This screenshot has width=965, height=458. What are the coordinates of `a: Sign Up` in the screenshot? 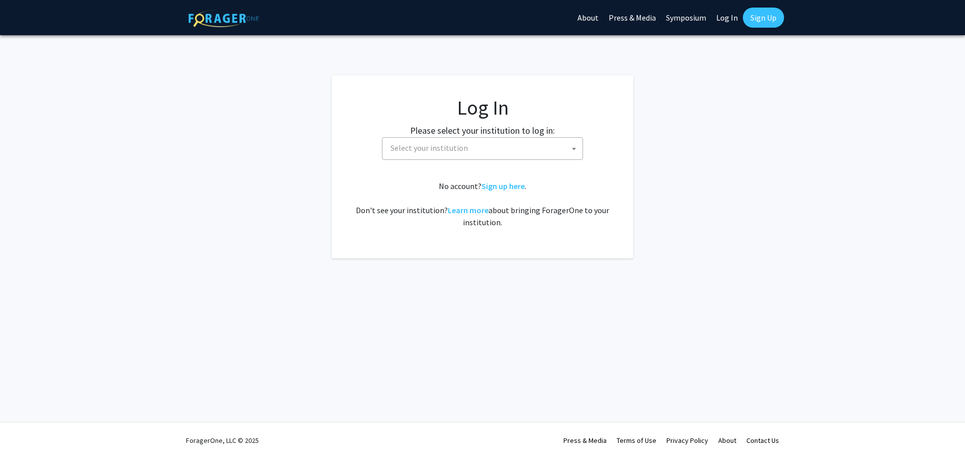 It's located at (763, 18).